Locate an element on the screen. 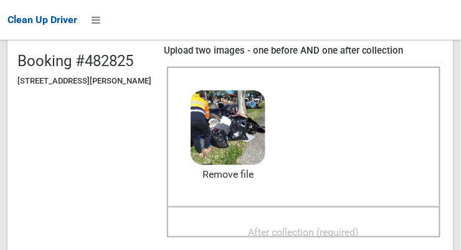 The height and width of the screenshot is (250, 461). h2: Booking #482825 is located at coordinates (84, 61).